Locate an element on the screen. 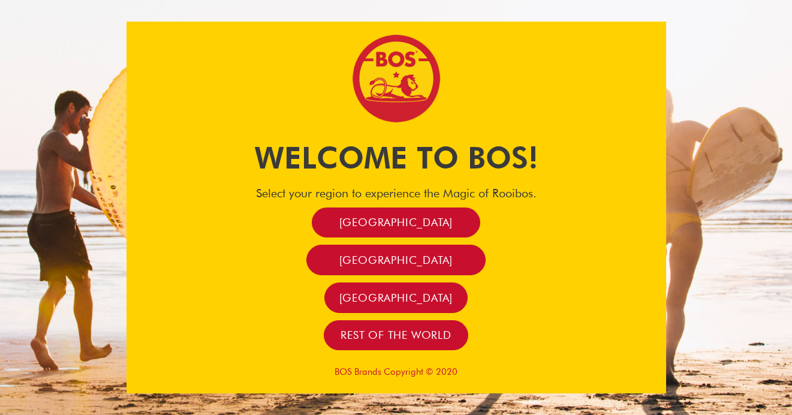  span: Rest of the world is located at coordinates (396, 334).